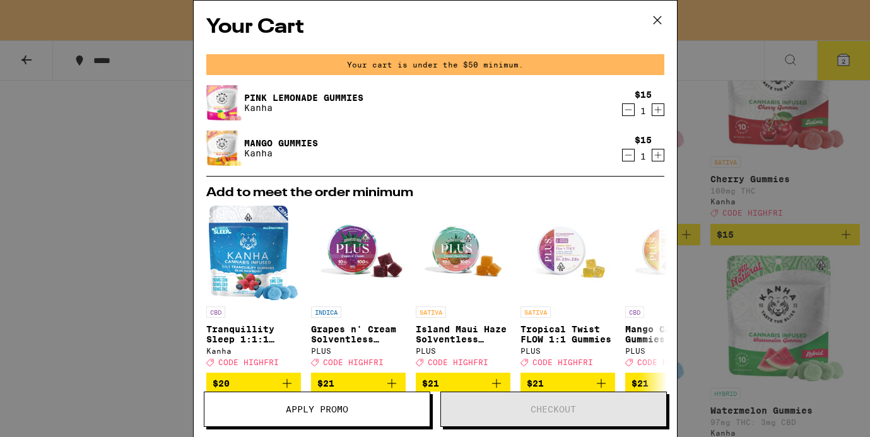  I want to click on img: Kanha - Tranquillity Sleep 1:1:1 CBN:CBG Gummies, so click(253, 253).